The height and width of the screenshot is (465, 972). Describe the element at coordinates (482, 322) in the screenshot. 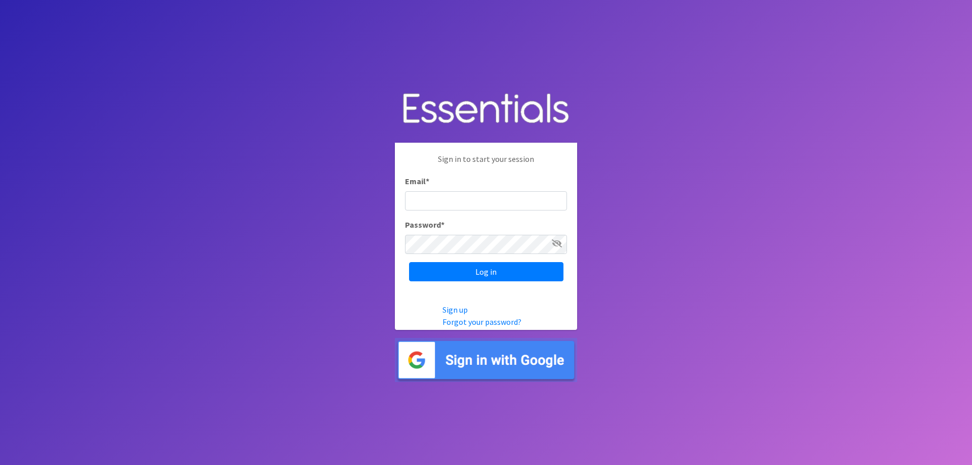

I see `a: Forgot your password?` at that location.